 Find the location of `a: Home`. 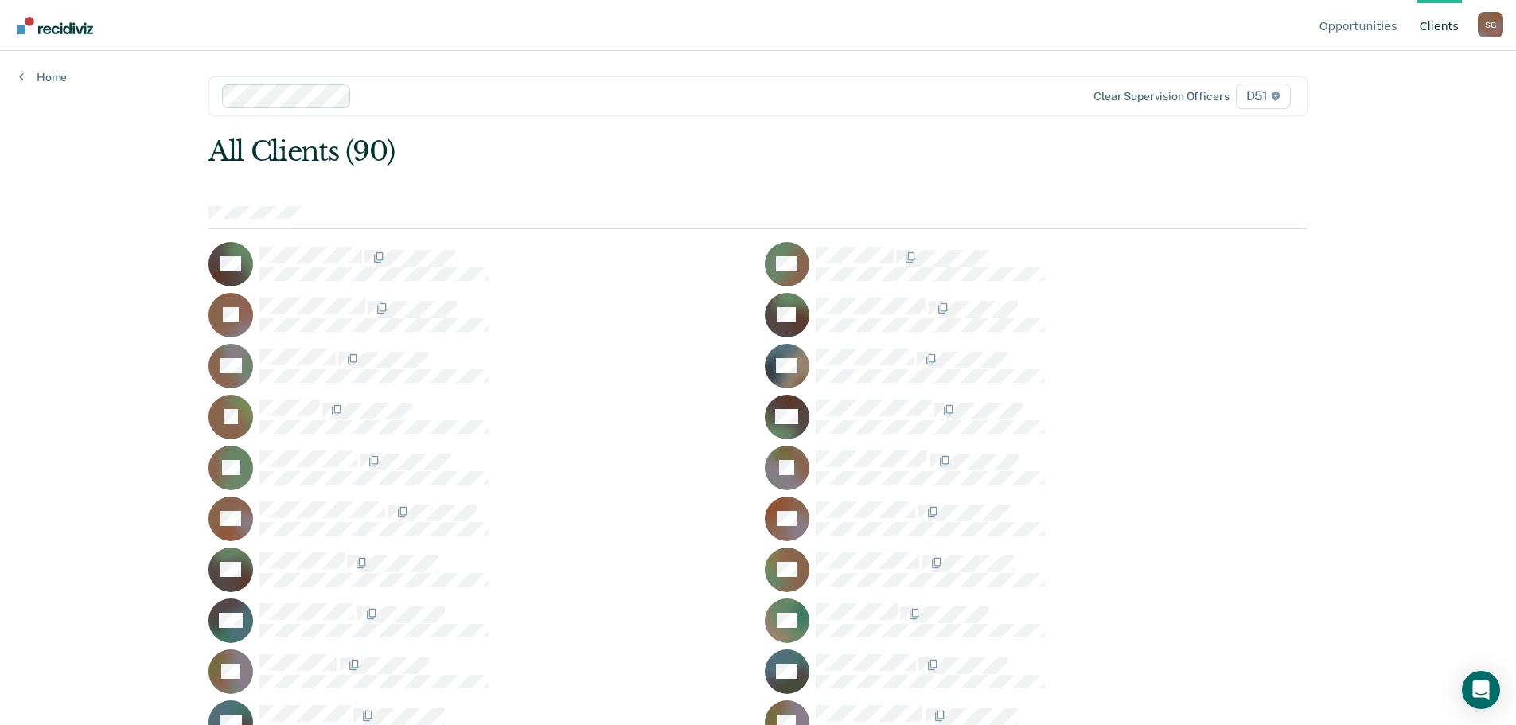

a: Home is located at coordinates (43, 77).